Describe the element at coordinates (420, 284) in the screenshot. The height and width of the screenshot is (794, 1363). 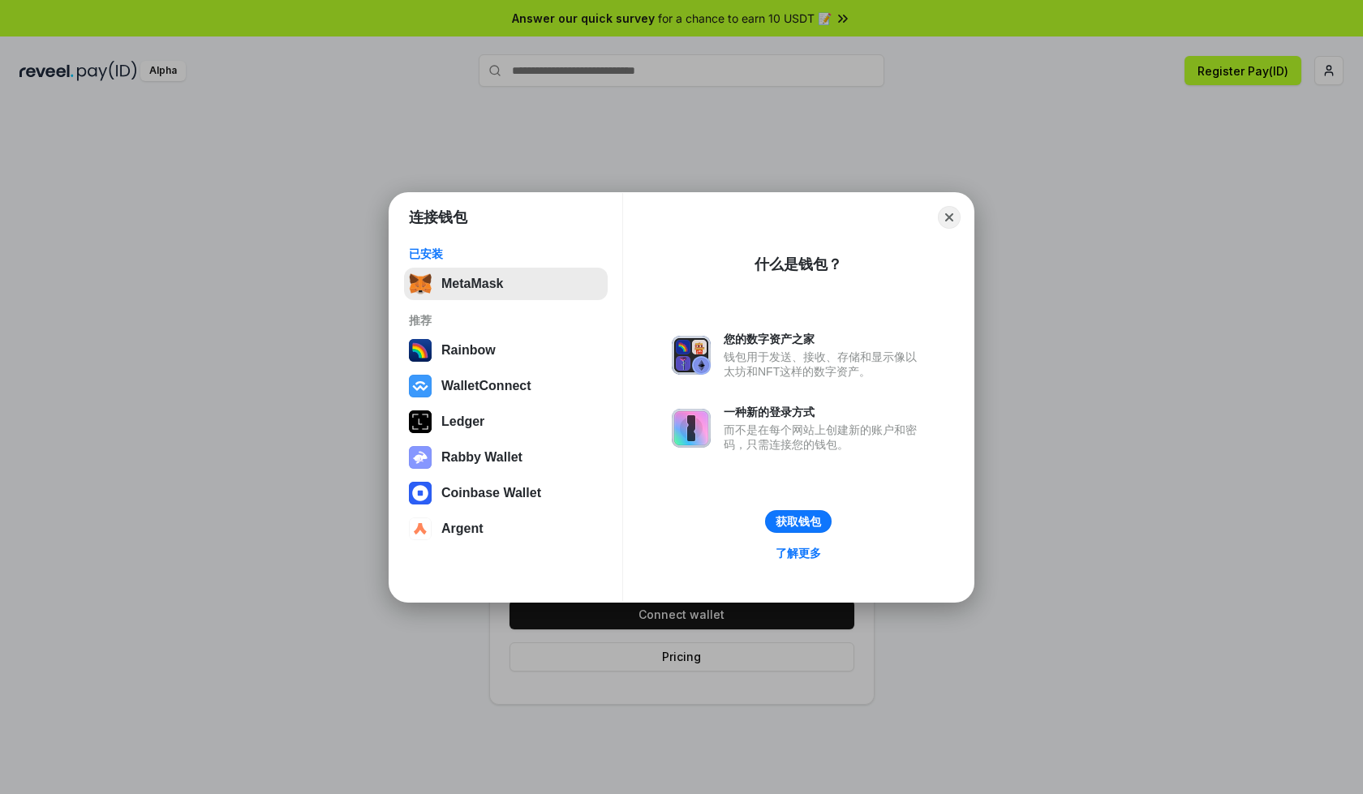
I see `img: svg+xml,%3Csvg%20fill%3D%22none%22%20height%3D%2233%22%20viewBox%3D%220%200%2035%2033%22%20width%...` at that location.